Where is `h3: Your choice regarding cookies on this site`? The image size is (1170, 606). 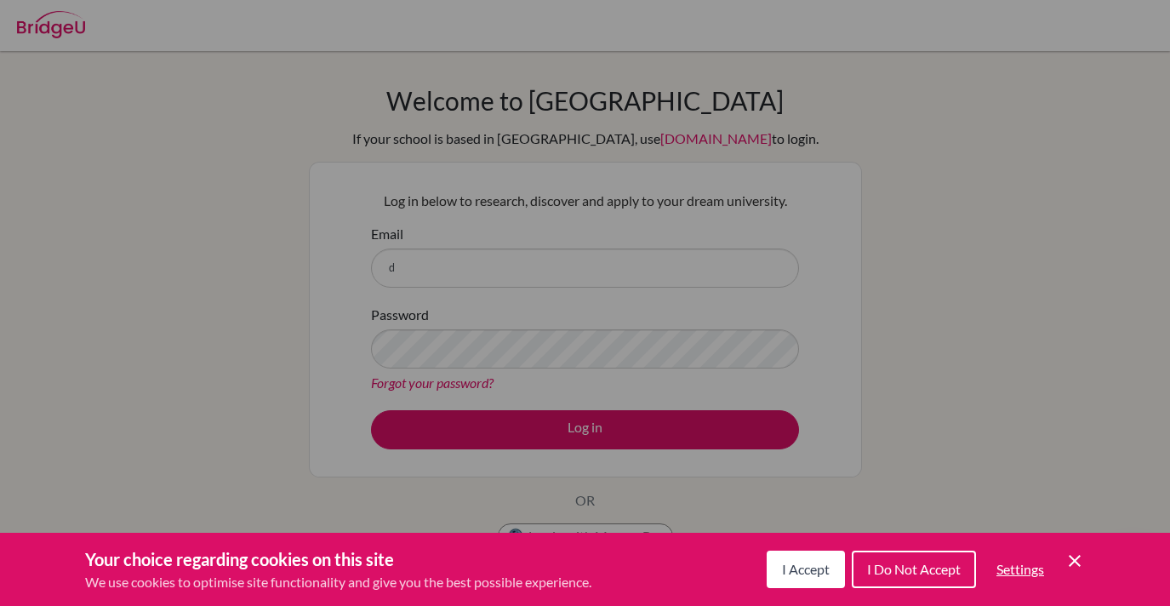
h3: Your choice regarding cookies on this site is located at coordinates (338, 559).